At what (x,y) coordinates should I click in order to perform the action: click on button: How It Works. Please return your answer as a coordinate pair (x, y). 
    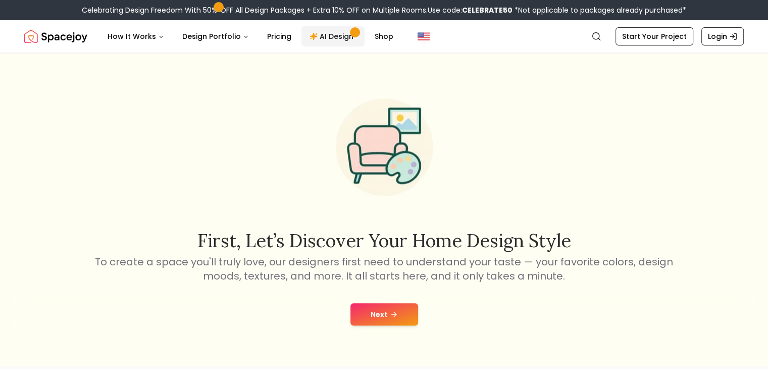
    Looking at the image, I should click on (136, 36).